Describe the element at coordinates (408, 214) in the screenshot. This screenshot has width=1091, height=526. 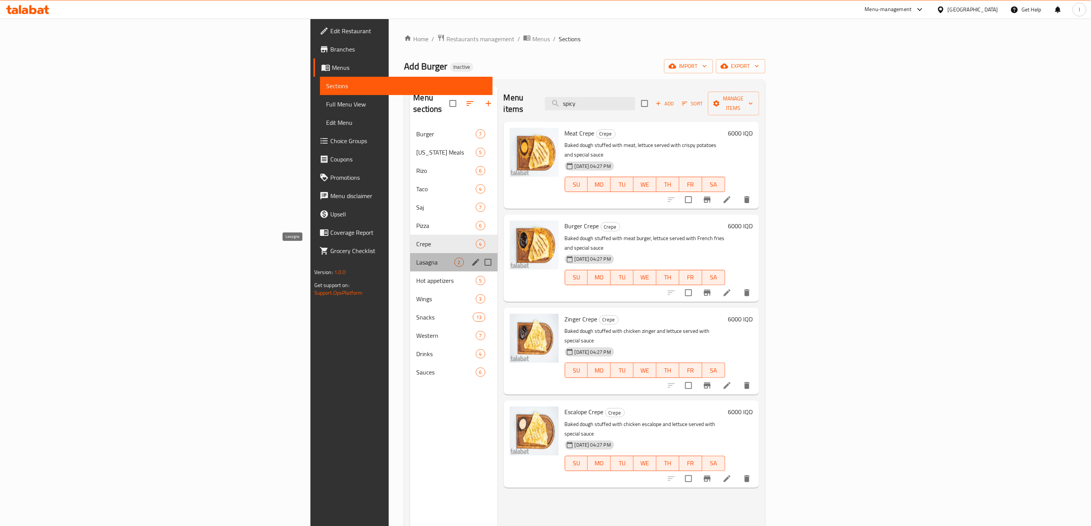
I see `span: Upsell` at that location.